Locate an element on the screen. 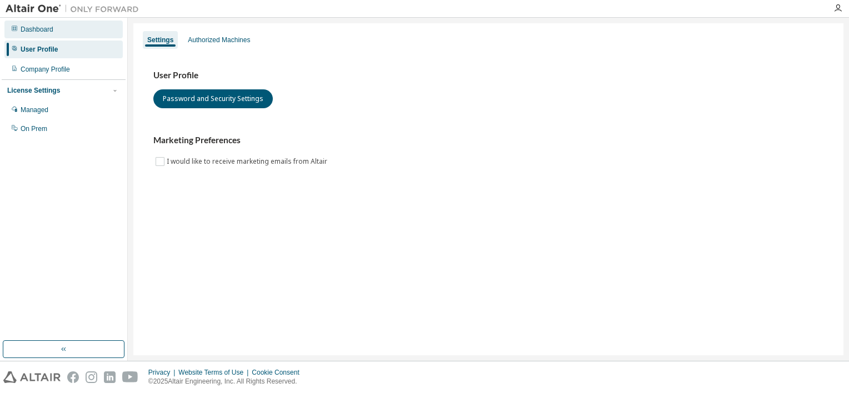 This screenshot has height=393, width=849. img: facebook.svg is located at coordinates (73, 377).